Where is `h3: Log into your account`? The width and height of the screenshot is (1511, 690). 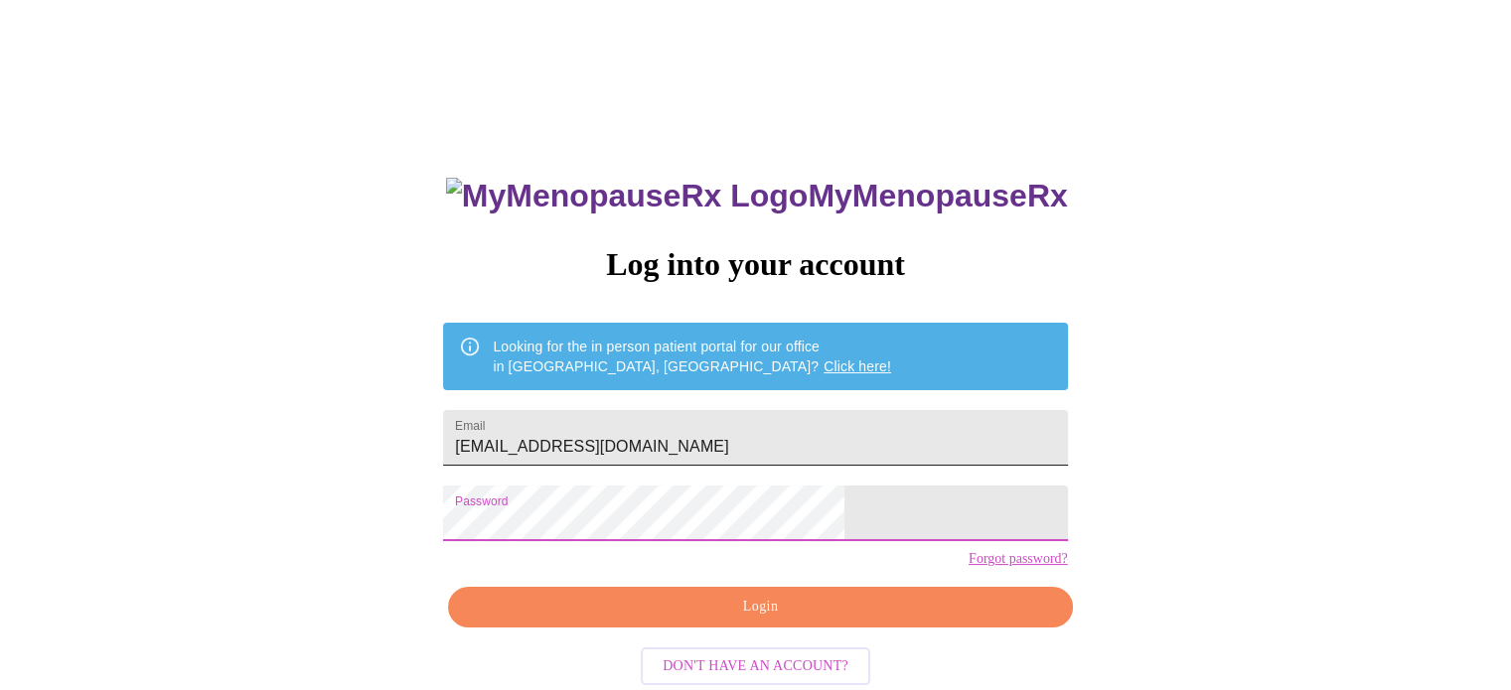
h3: Log into your account is located at coordinates (755, 264).